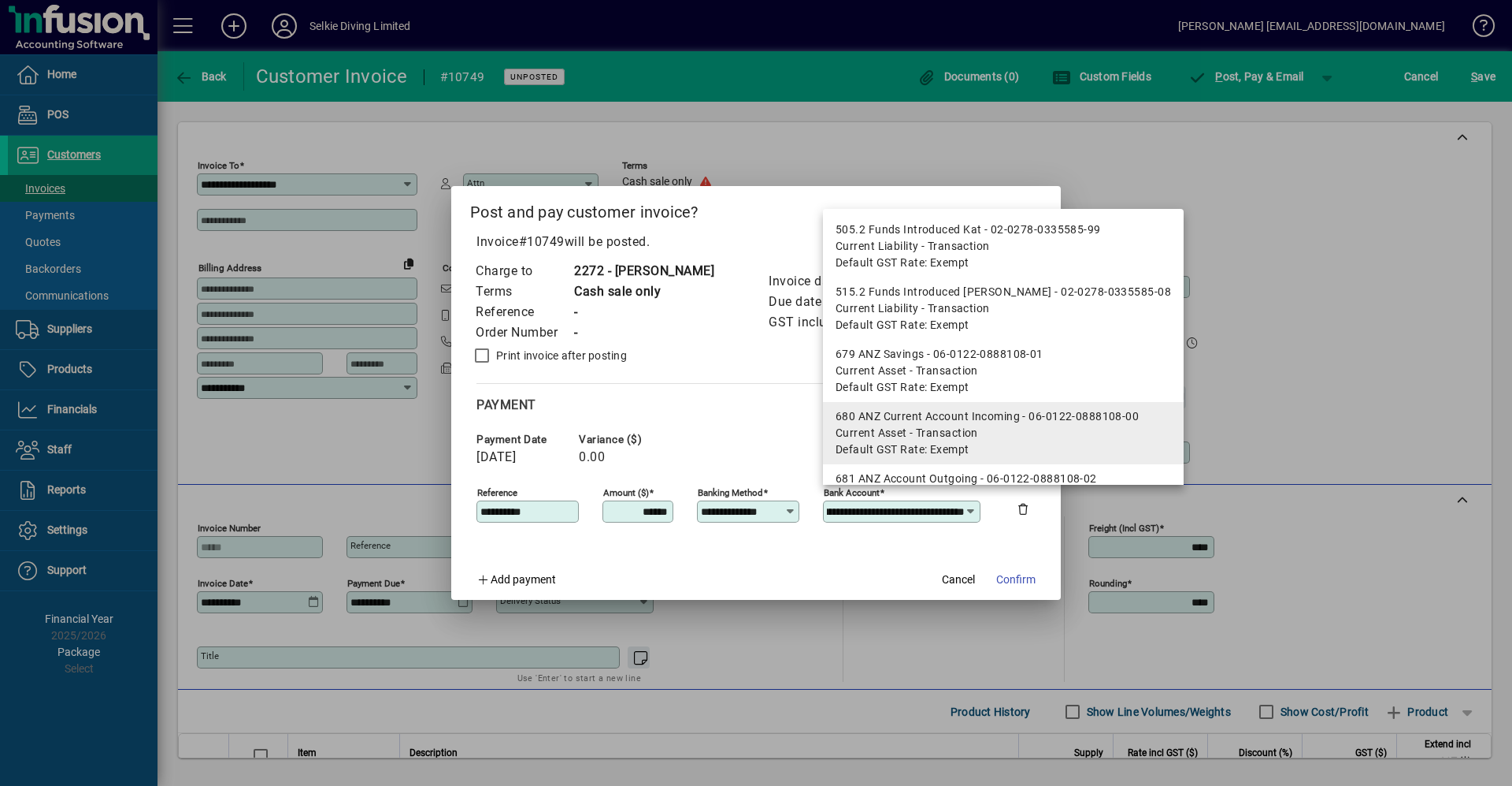 The height and width of the screenshot is (786, 1512). What do you see at coordinates (958, 579) in the screenshot?
I see `button: Cancel` at bounding box center [958, 579].